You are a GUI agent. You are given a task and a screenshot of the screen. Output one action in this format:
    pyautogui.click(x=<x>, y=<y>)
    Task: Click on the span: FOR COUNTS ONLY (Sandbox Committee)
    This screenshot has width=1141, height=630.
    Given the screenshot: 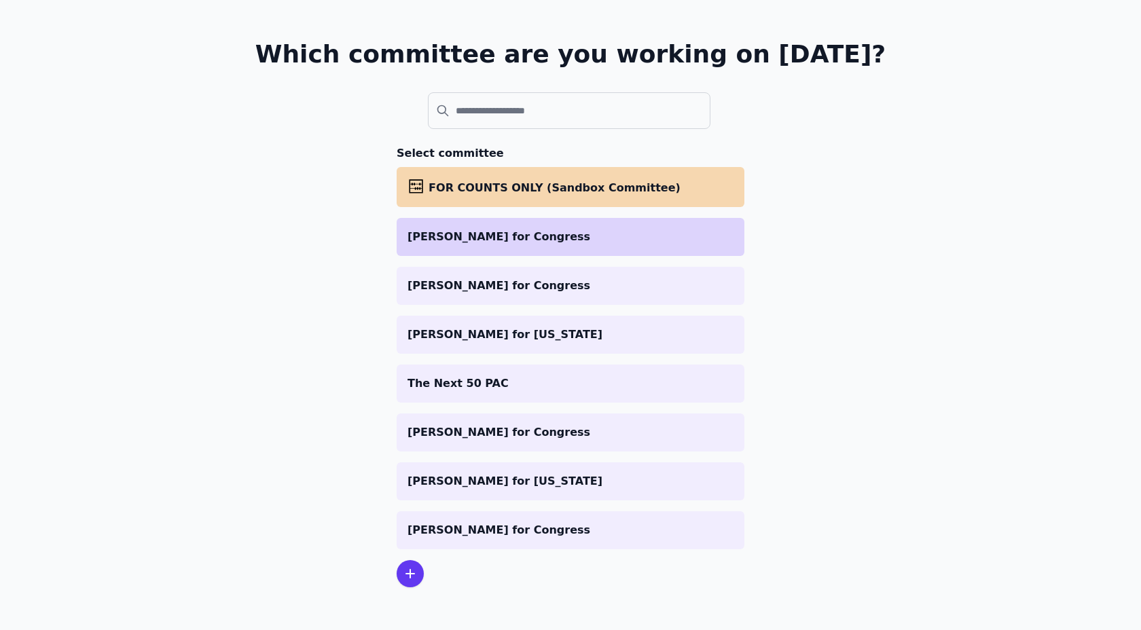 What is the action you would take?
    pyautogui.click(x=554, y=187)
    